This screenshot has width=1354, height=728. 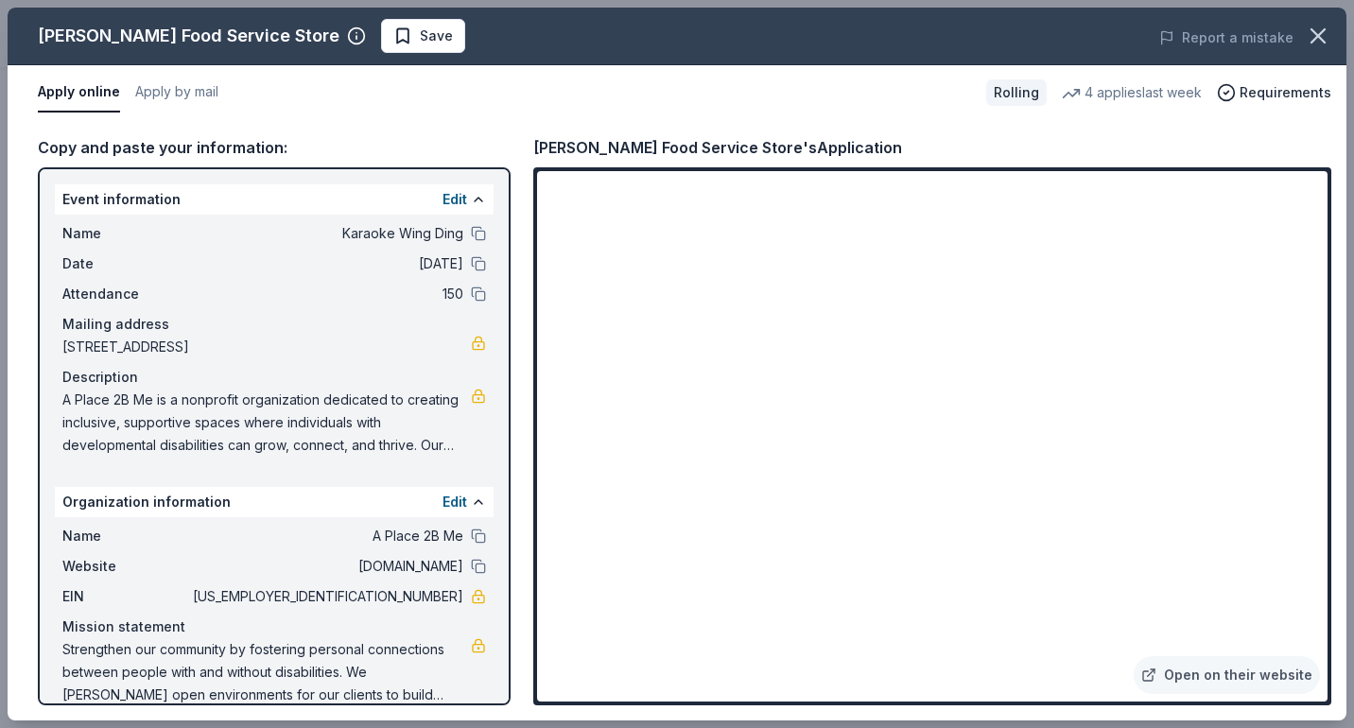 I want to click on div: Organization information, so click(x=274, y=502).